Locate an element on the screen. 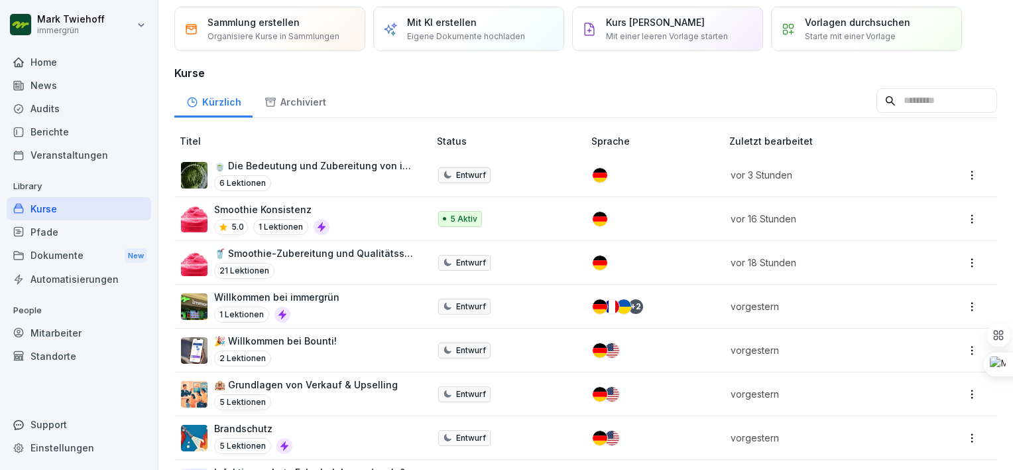 The height and width of the screenshot is (470, 1013). img: ry57mucuftmhslynm6mvb2jz.png is located at coordinates (194, 219).